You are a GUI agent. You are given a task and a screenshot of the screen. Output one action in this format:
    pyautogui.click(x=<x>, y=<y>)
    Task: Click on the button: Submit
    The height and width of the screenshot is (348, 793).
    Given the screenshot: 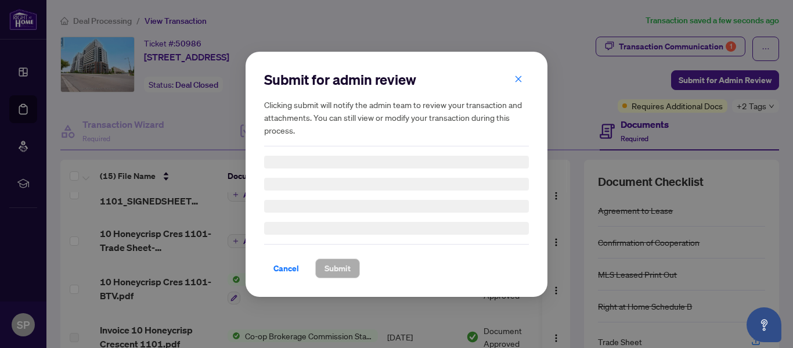 What is the action you would take?
    pyautogui.click(x=337, y=268)
    